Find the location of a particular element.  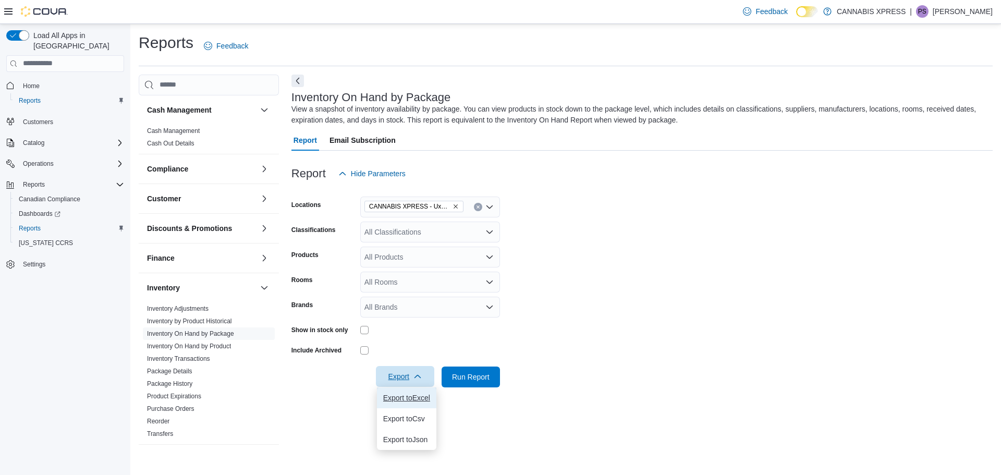

span: Settings is located at coordinates (71, 264).